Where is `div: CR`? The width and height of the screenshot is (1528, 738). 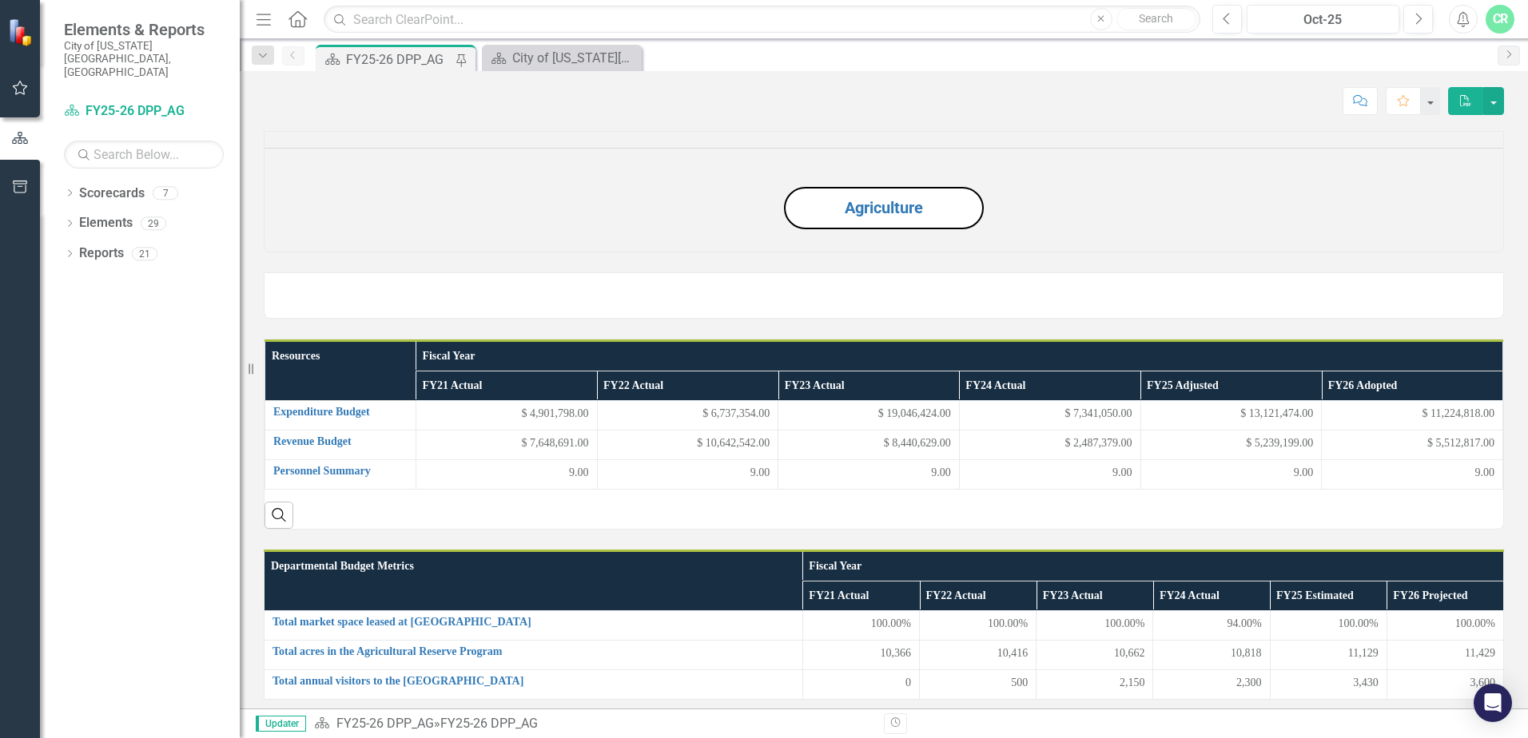
div: CR is located at coordinates (1500, 19).